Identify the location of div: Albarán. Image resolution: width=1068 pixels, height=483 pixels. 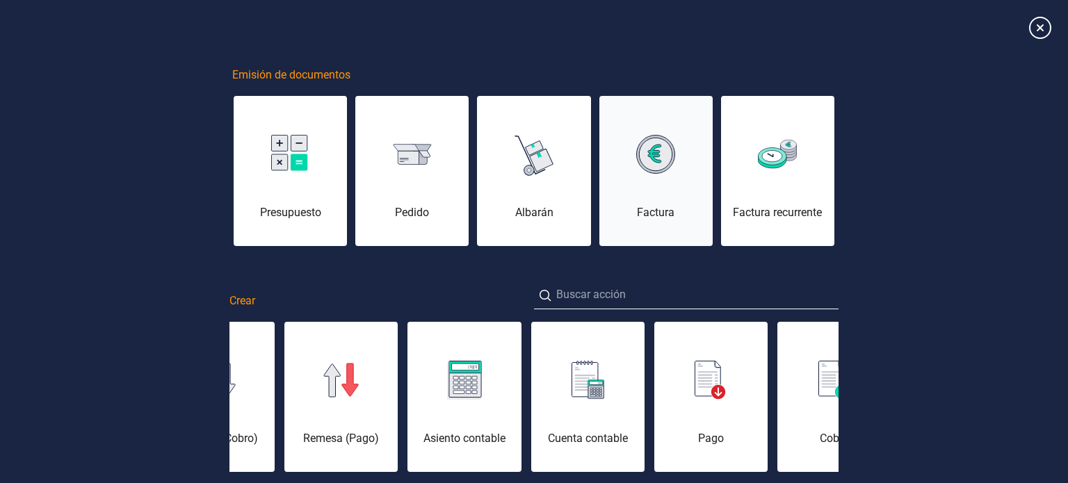
(533, 213).